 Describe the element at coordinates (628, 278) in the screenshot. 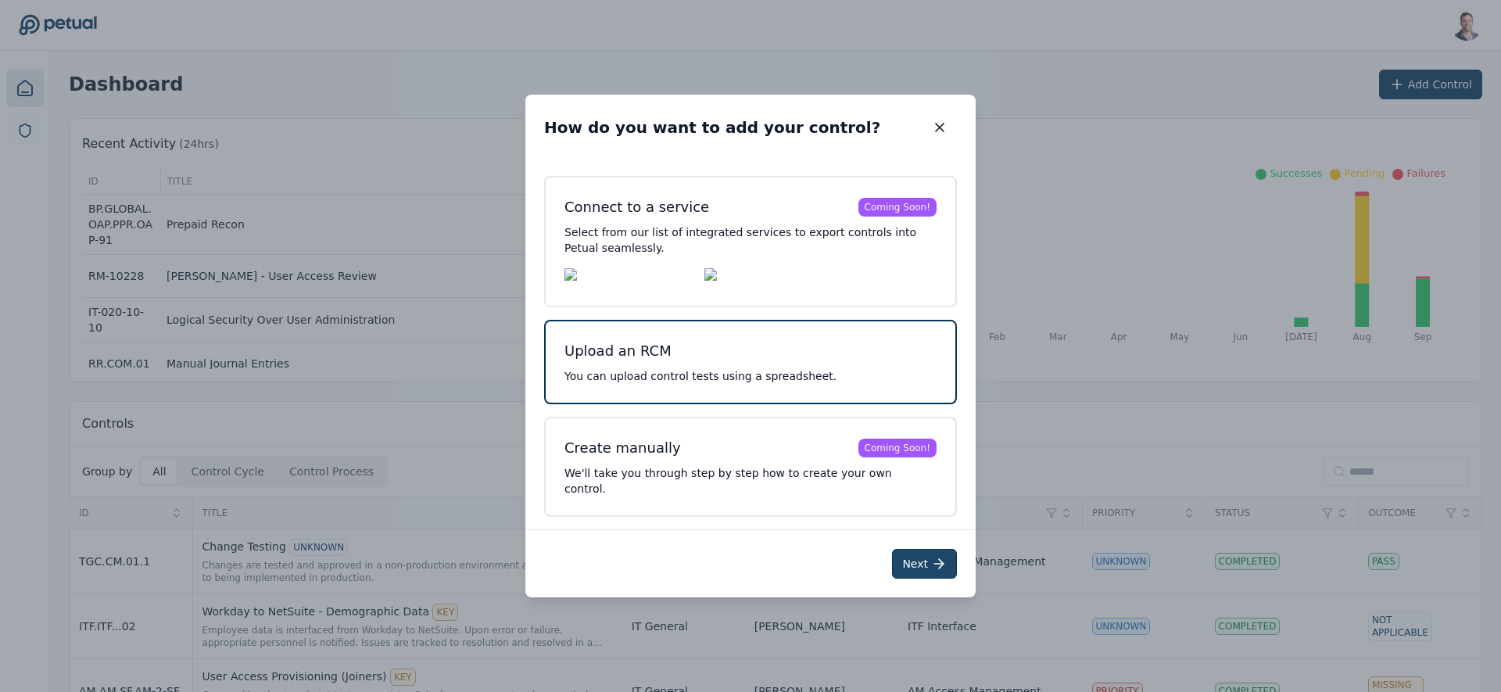

I see `img: Auditboard` at that location.